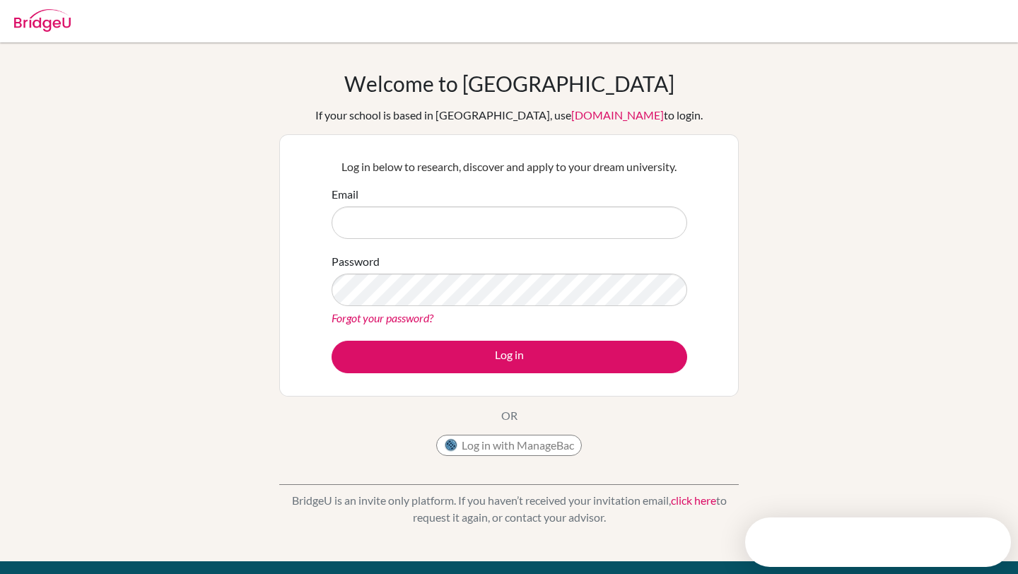  What do you see at coordinates (509, 357) in the screenshot?
I see `button: Log in` at bounding box center [509, 357].